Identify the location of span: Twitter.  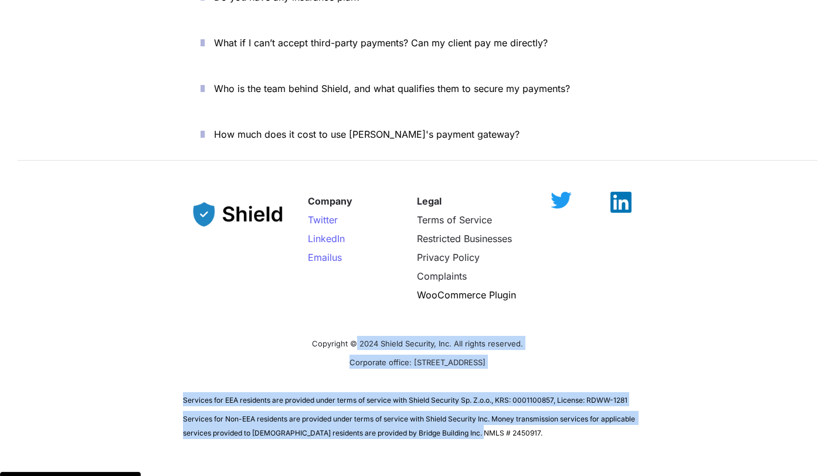
(322, 220).